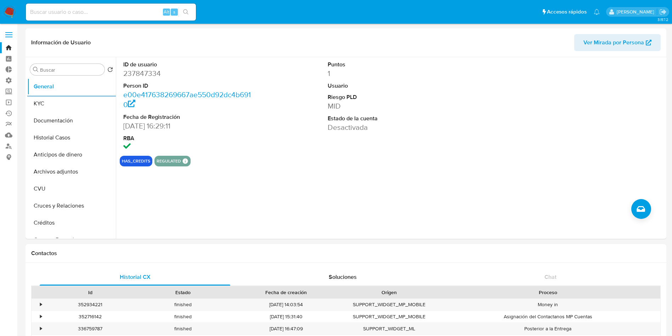  What do you see at coordinates (392, 106) in the screenshot?
I see `dd: MID` at bounding box center [392, 106].